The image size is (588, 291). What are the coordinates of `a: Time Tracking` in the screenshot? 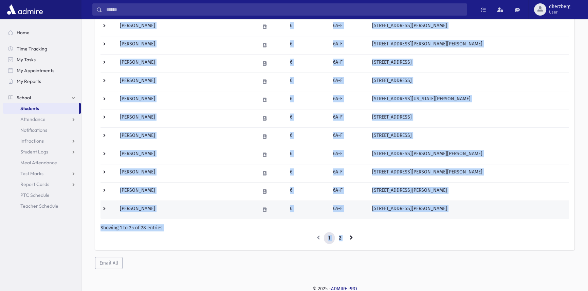 It's located at (42, 49).